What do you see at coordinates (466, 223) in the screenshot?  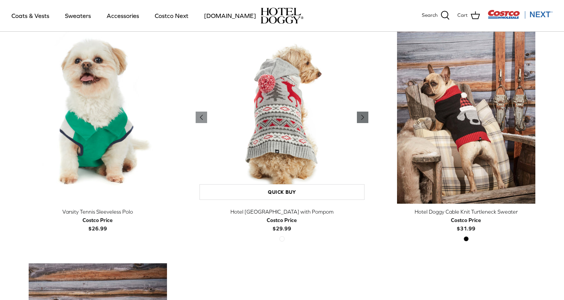 I see `b: $31.99` at bounding box center [466, 223].